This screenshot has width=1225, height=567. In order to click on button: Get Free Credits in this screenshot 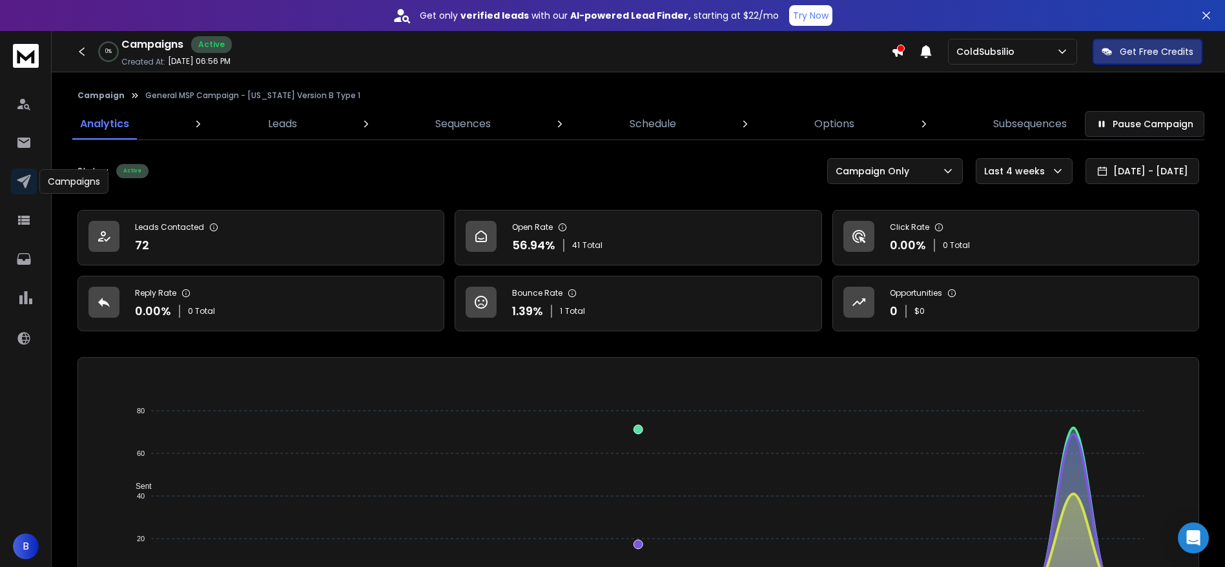, I will do `click(1148, 52)`.